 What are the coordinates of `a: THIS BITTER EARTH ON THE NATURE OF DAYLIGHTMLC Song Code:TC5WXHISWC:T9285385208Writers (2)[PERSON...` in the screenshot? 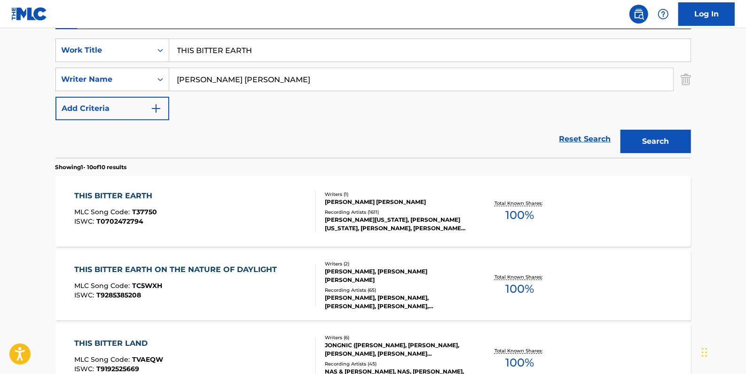 It's located at (373, 285).